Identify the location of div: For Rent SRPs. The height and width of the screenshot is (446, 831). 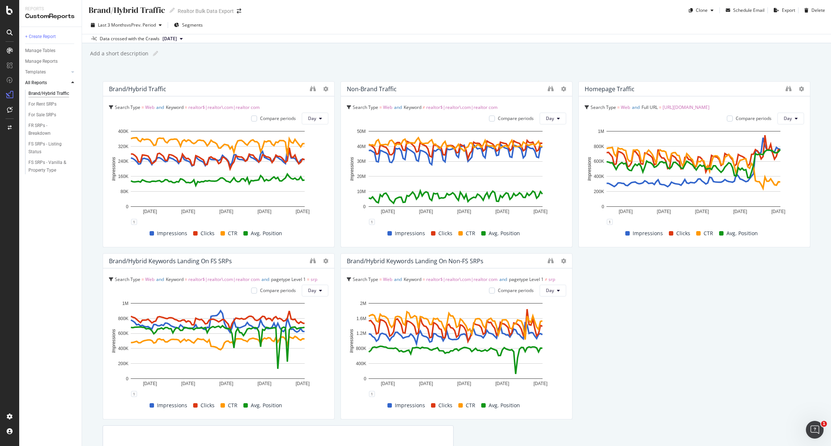
(42, 104).